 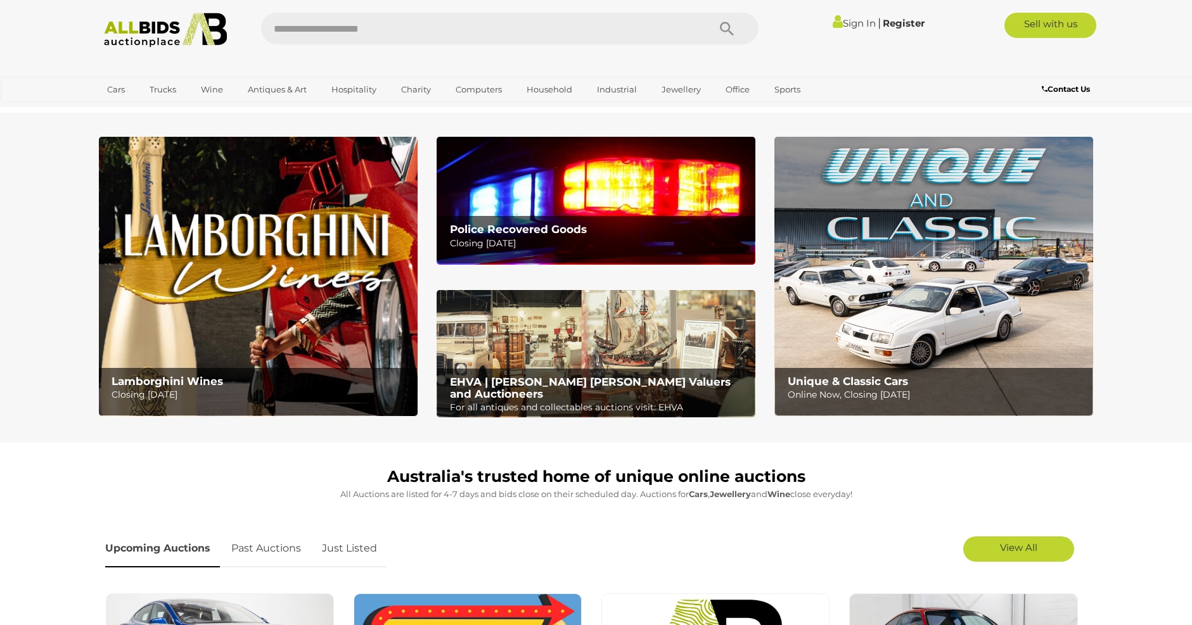 I want to click on a: Sports, so click(x=787, y=89).